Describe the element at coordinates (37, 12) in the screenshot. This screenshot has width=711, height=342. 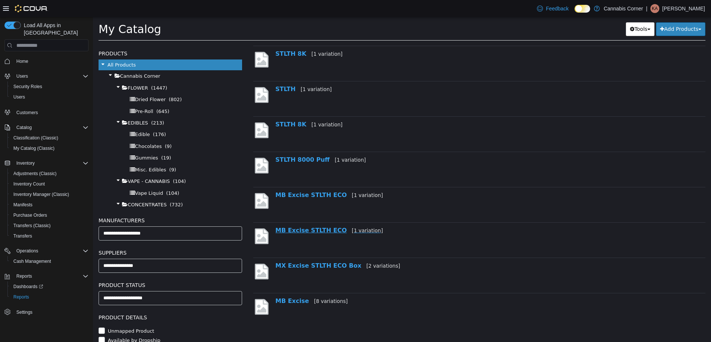
I see `span: My Catalog` at that location.